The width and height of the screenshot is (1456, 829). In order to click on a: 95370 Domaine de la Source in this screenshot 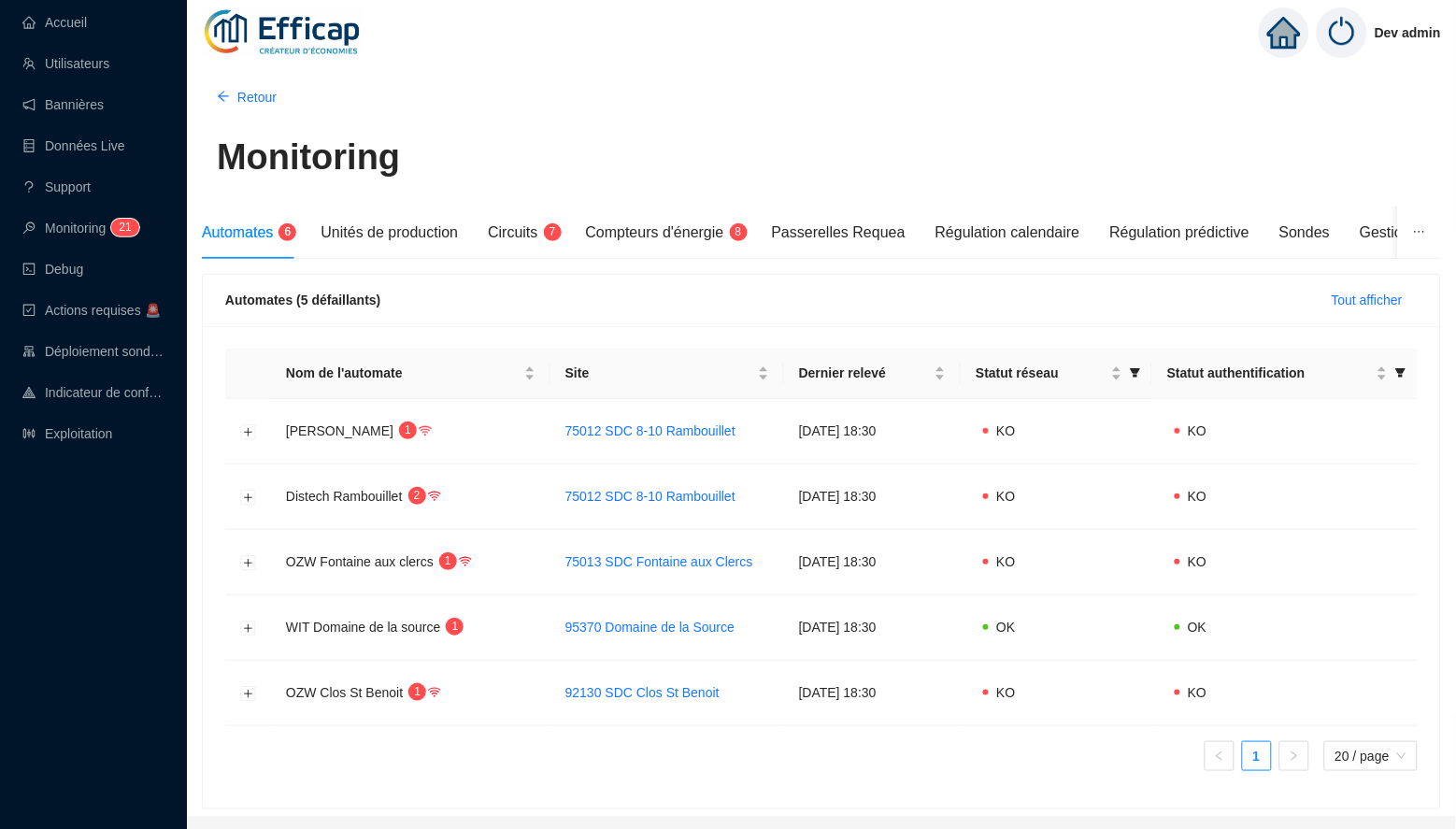, I will do `click(649, 627)`.